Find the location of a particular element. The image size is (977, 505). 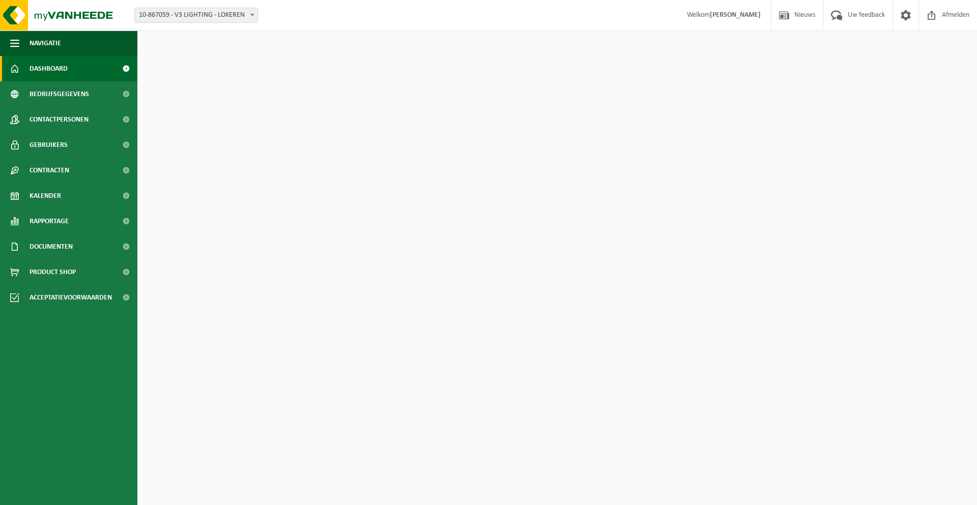

span: Rapportage is located at coordinates (49, 221).